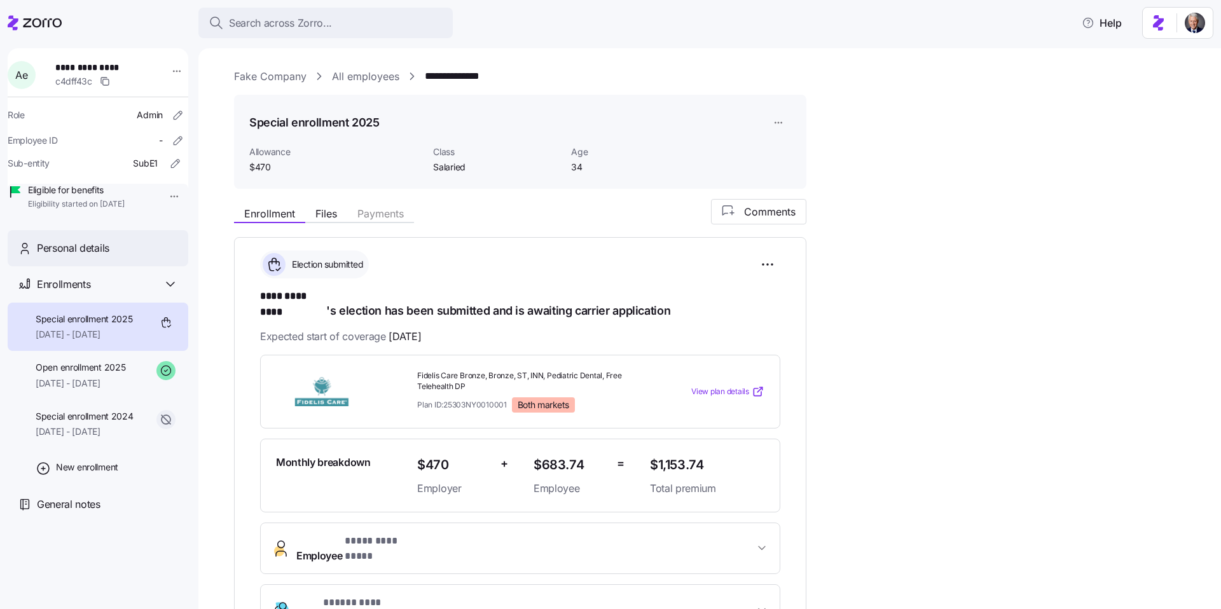 This screenshot has width=1221, height=609. What do you see at coordinates (145, 163) in the screenshot?
I see `span: SubE1` at bounding box center [145, 163].